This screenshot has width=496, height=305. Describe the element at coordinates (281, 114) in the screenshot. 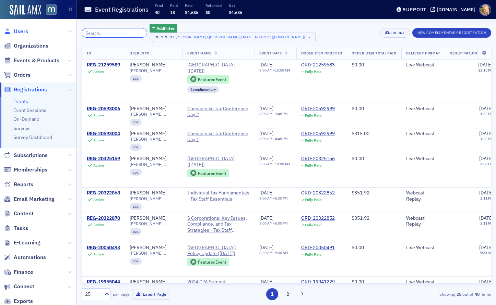

I see `time: 3:45 PM` at that location.